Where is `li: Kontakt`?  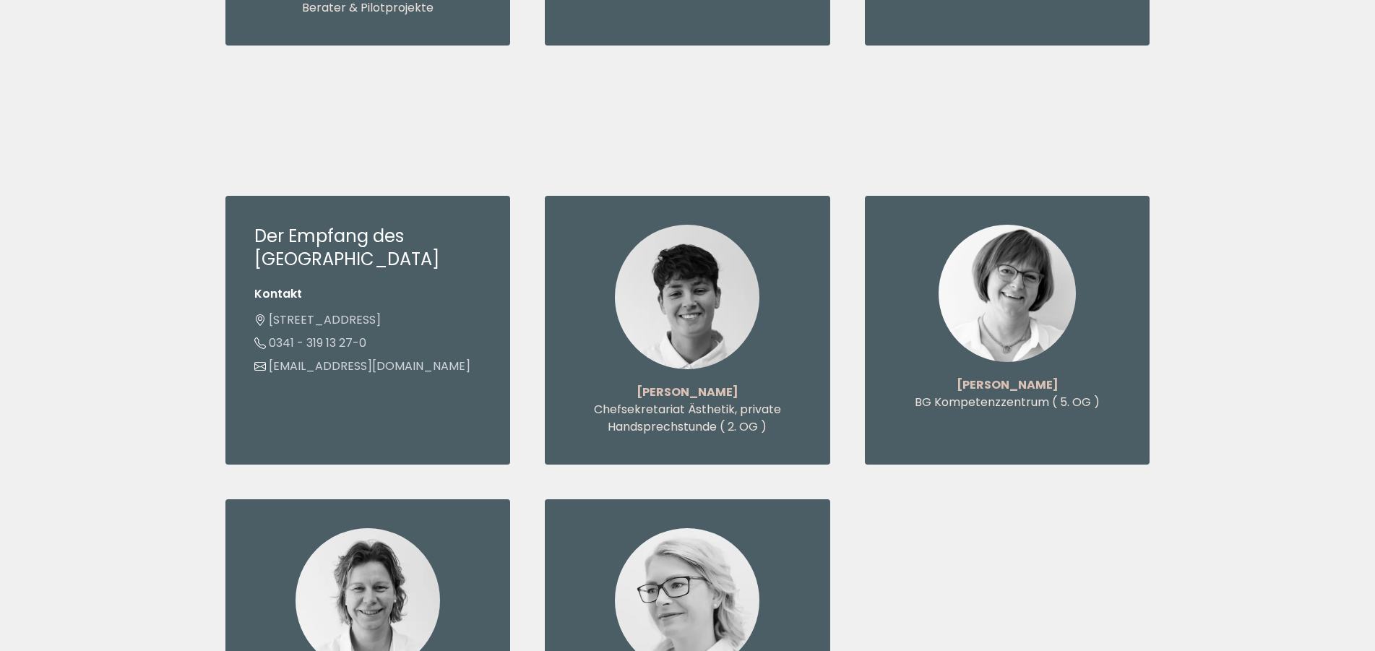
li: Kontakt is located at coordinates (368, 295).